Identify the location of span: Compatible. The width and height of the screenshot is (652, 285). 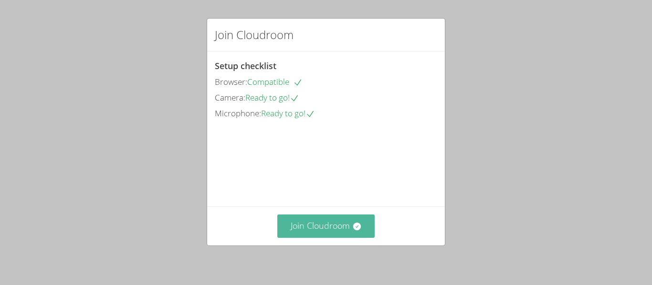
(275, 82).